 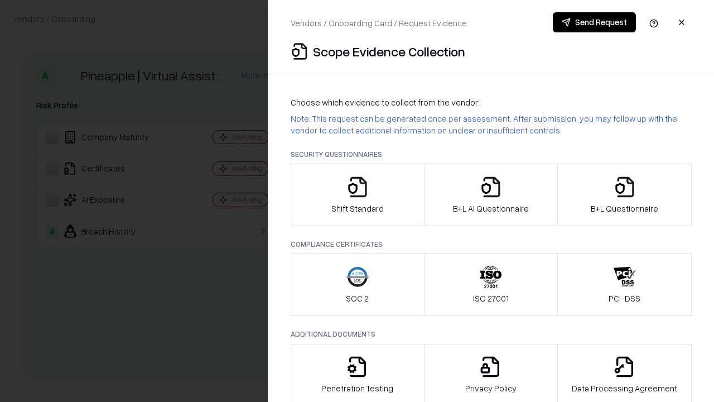 I want to click on p: Penetration Testing, so click(x=357, y=388).